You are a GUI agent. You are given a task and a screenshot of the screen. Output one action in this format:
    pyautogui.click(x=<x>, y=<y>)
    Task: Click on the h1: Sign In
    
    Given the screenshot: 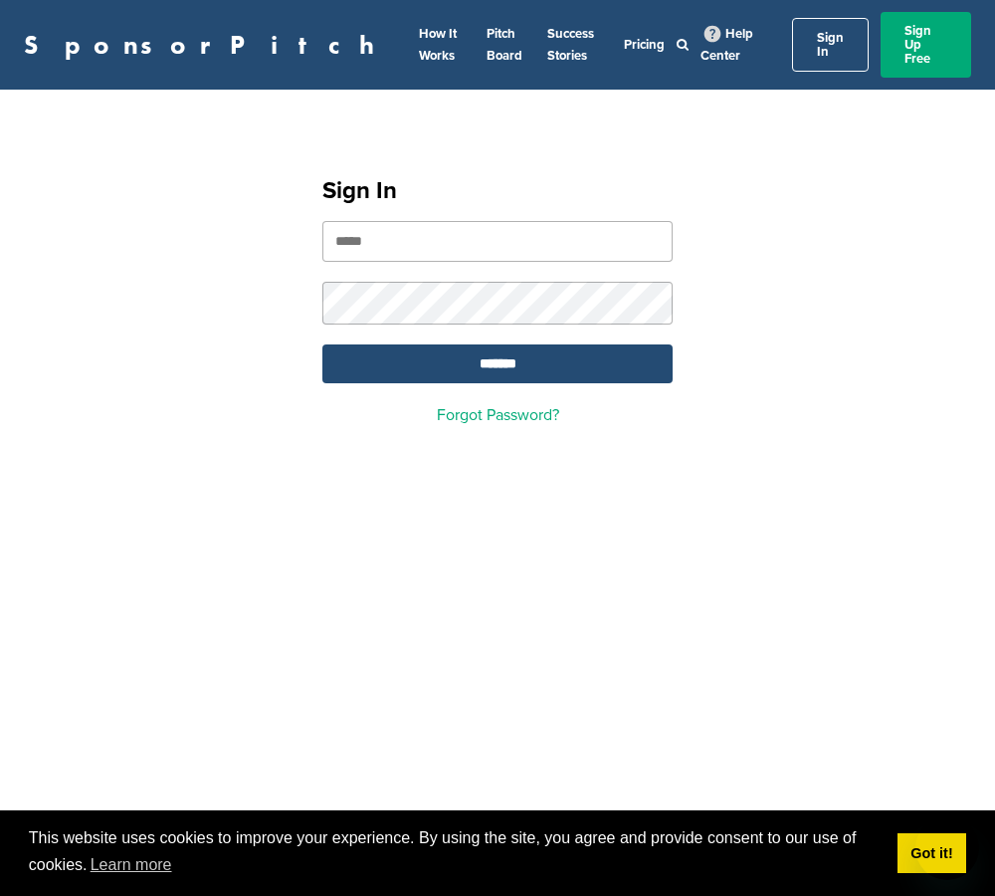 What is the action you would take?
    pyautogui.click(x=498, y=191)
    